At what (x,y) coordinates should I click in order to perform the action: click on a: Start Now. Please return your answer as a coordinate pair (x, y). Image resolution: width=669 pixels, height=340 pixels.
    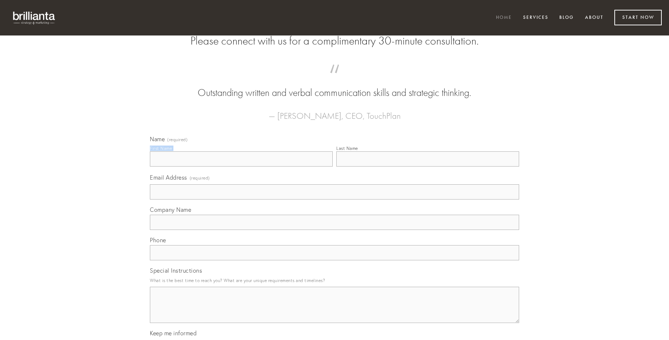
    Looking at the image, I should click on (638, 17).